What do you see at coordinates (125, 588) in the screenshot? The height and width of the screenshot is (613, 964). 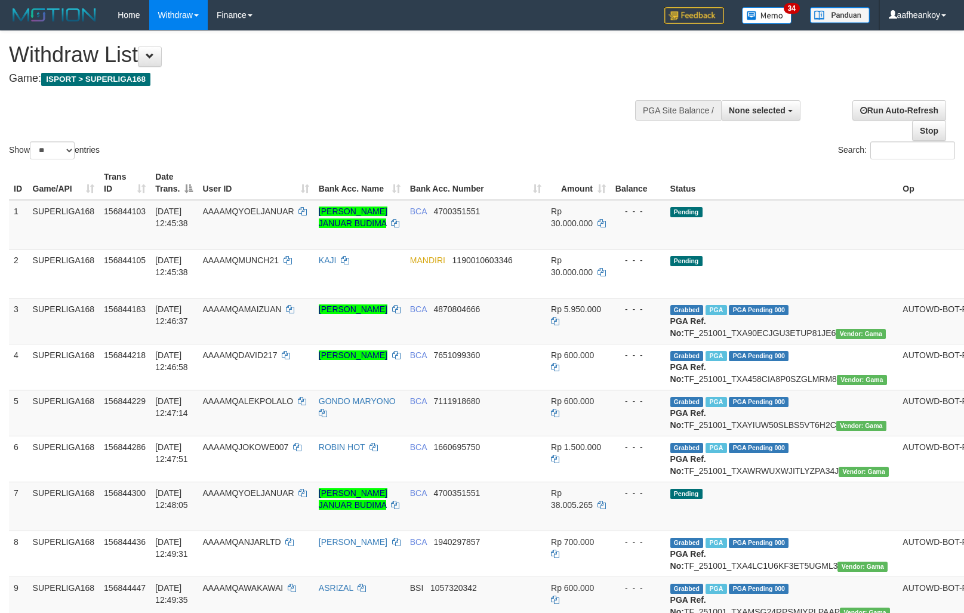 I see `span: 156844447` at bounding box center [125, 588].